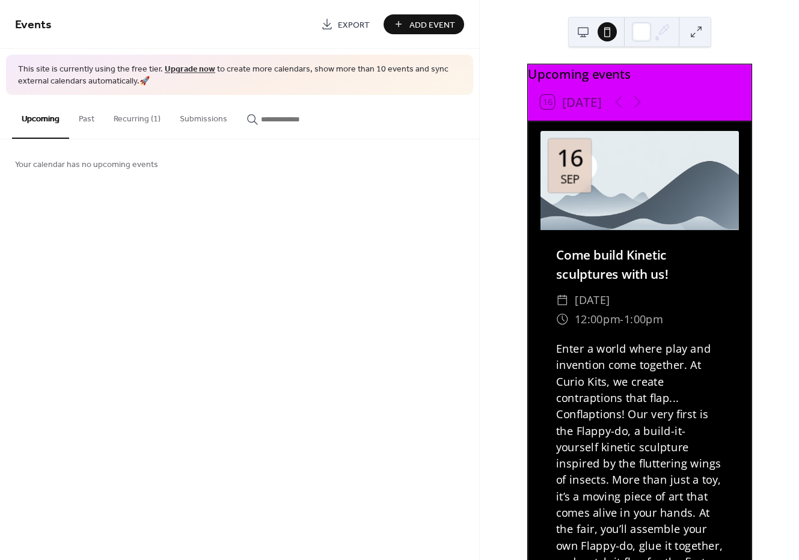 The image size is (799, 560). Describe the element at coordinates (354, 25) in the screenshot. I see `span: Export` at that location.